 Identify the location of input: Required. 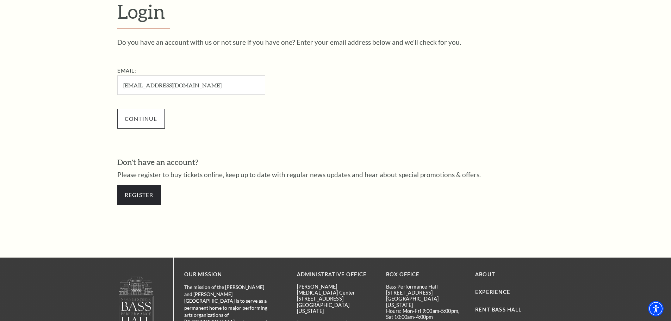
(191, 85).